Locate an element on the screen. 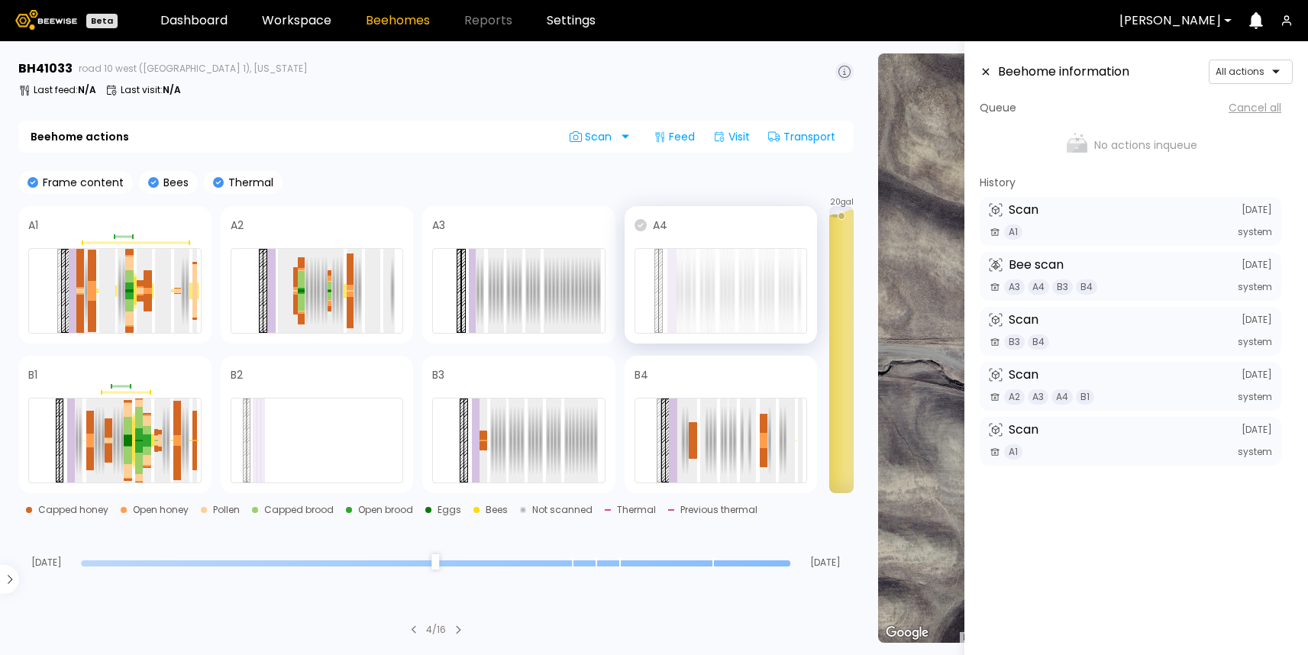 This screenshot has height=655, width=1308. h4: A2 is located at coordinates (237, 225).